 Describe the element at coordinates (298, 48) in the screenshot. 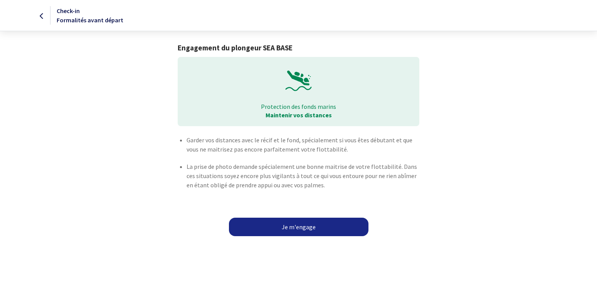

I see `h1: Engagement du plongeur SEA BASE` at that location.